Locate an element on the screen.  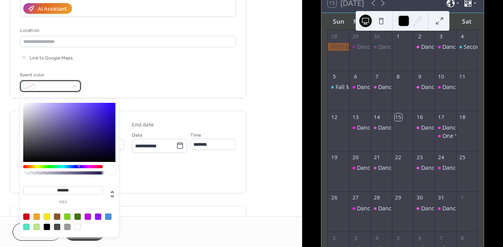
div: 27 is located at coordinates (356, 198).